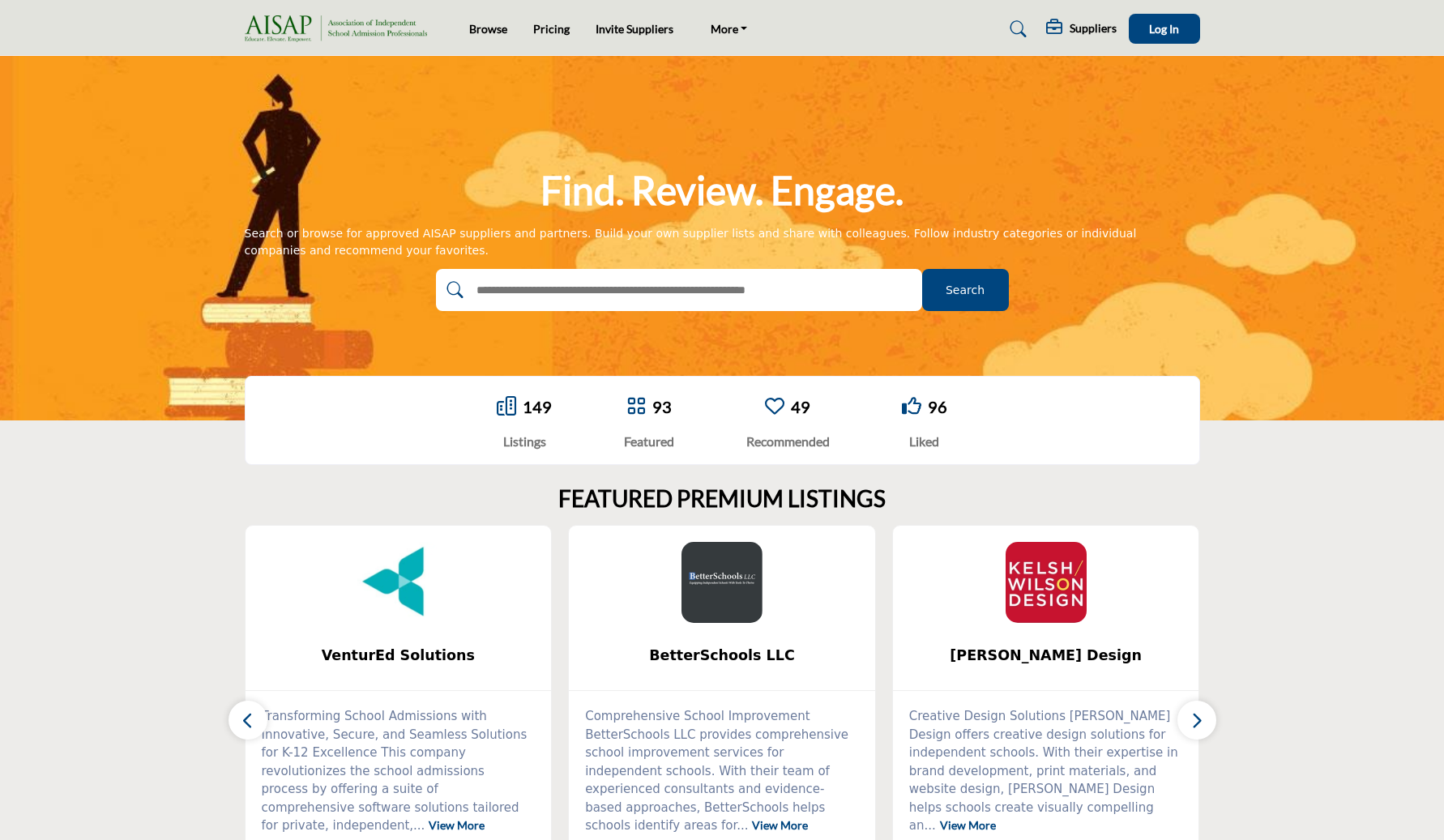 The image size is (1444, 840). What do you see at coordinates (1016, 29) in the screenshot?
I see `a: Search` at bounding box center [1016, 29].